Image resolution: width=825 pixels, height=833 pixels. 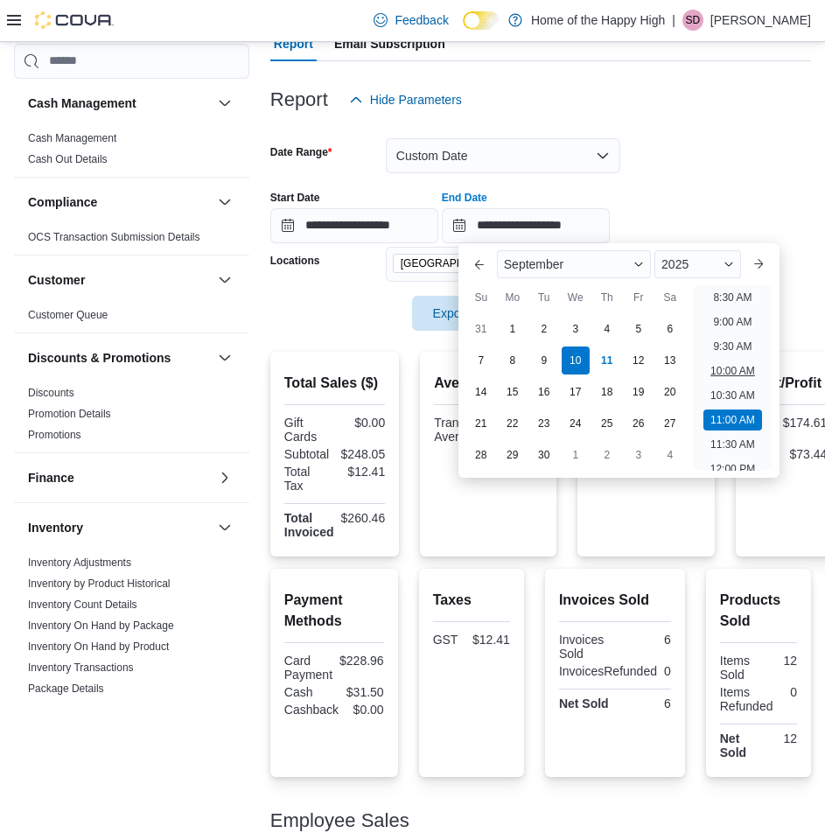 What do you see at coordinates (638, 455) in the screenshot?
I see `div: day-3` at bounding box center [638, 455].